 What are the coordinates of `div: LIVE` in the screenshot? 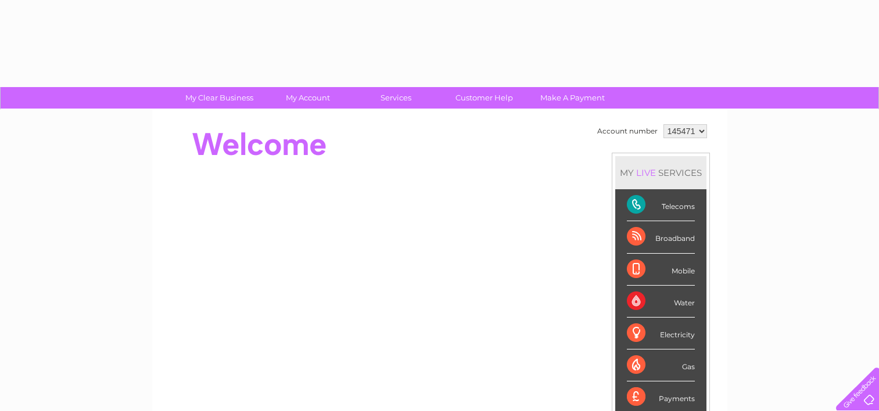 It's located at (646, 173).